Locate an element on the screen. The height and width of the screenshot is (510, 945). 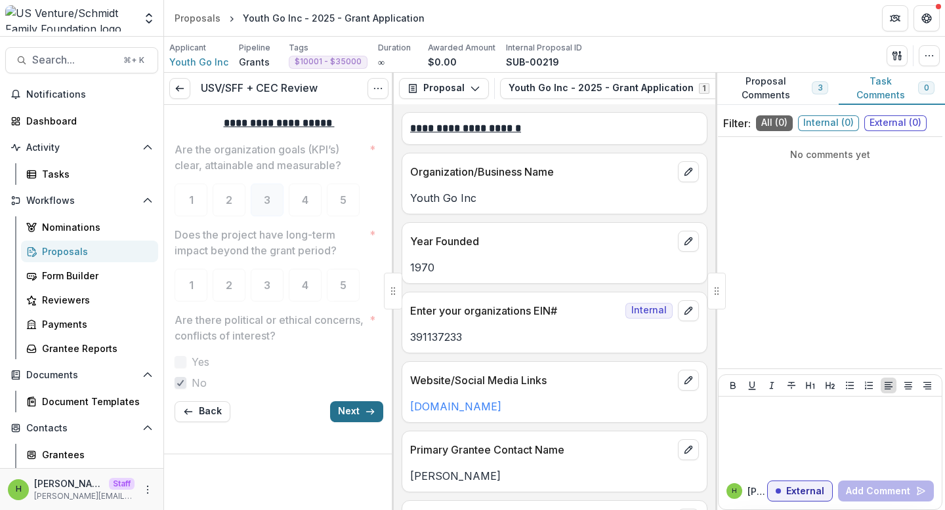
button: Partners is located at coordinates (895, 18).